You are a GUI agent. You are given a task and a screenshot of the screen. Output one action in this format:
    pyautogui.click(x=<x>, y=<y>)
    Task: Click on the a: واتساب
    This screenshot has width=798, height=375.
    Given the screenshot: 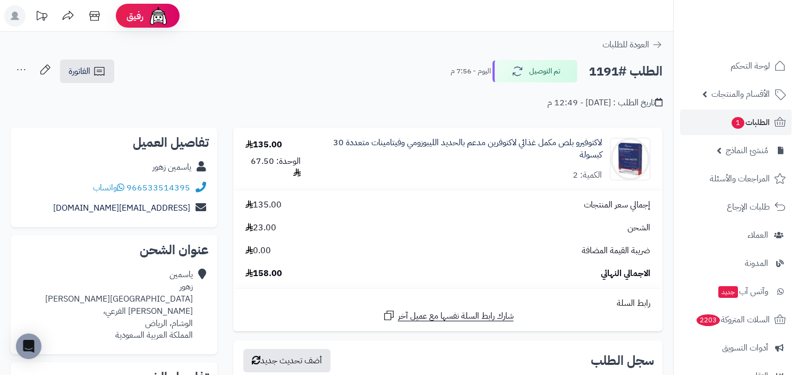 What is the action you would take?
    pyautogui.click(x=108, y=188)
    